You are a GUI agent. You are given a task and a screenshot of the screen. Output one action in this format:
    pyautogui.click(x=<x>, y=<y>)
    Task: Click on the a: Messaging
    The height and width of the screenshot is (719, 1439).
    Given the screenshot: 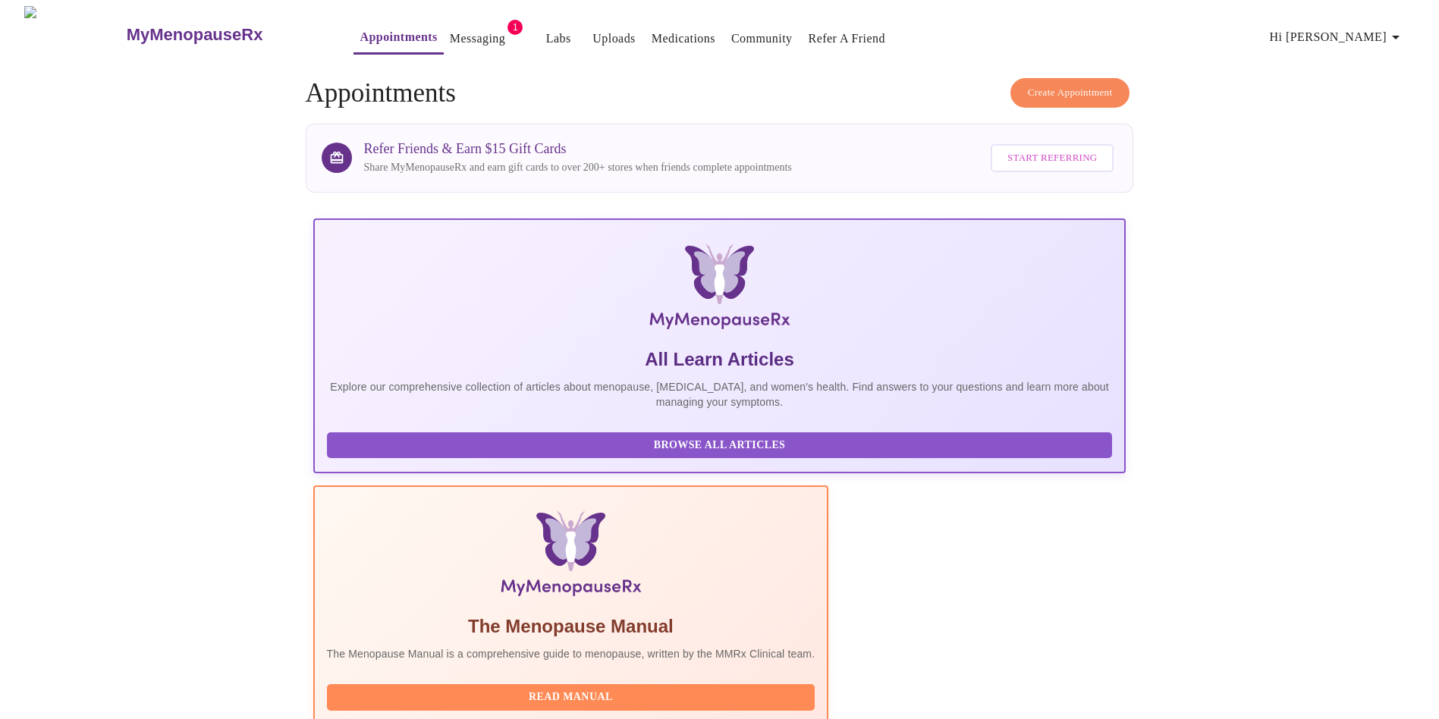 What is the action you would take?
    pyautogui.click(x=477, y=39)
    